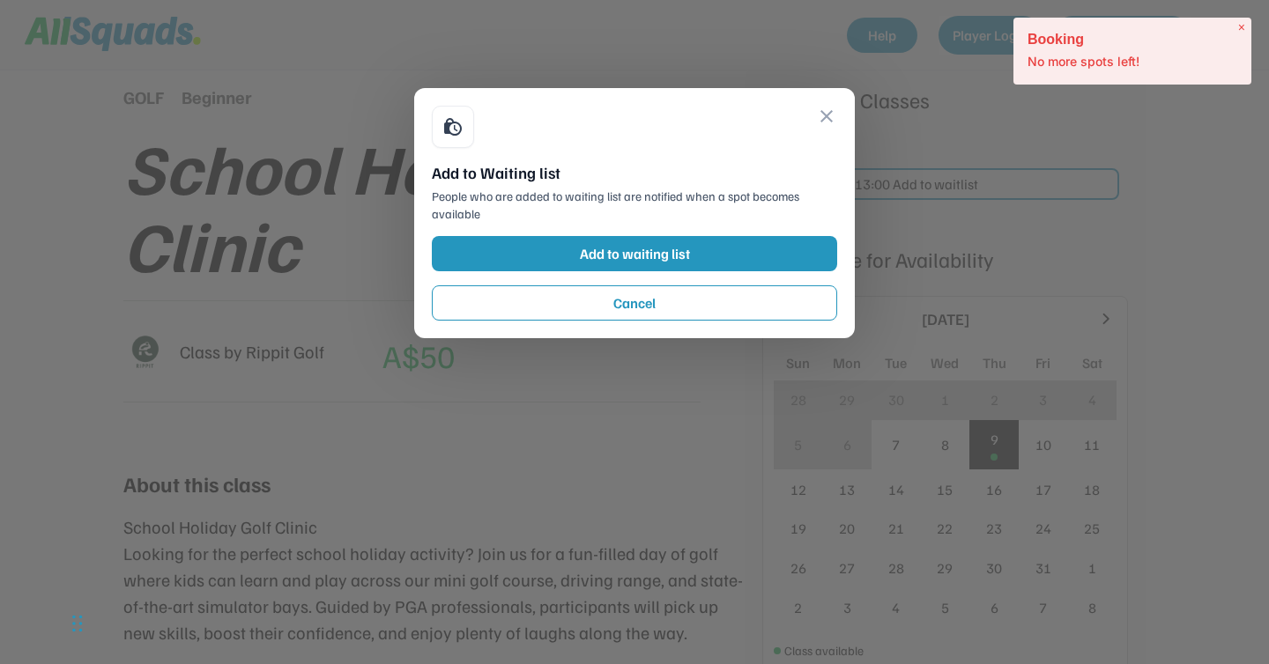  What do you see at coordinates (634, 173) in the screenshot?
I see `div: Add to Waiting list` at bounding box center [634, 173].